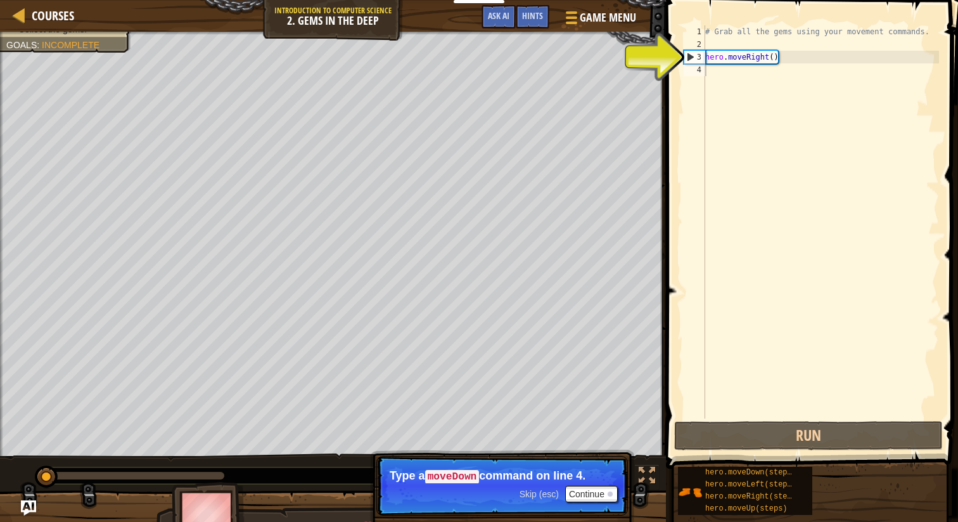 The width and height of the screenshot is (958, 522). I want to click on button: Run, so click(809, 435).